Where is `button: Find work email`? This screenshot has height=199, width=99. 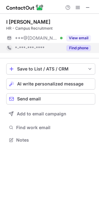
button: Find work email is located at coordinates (51, 128).